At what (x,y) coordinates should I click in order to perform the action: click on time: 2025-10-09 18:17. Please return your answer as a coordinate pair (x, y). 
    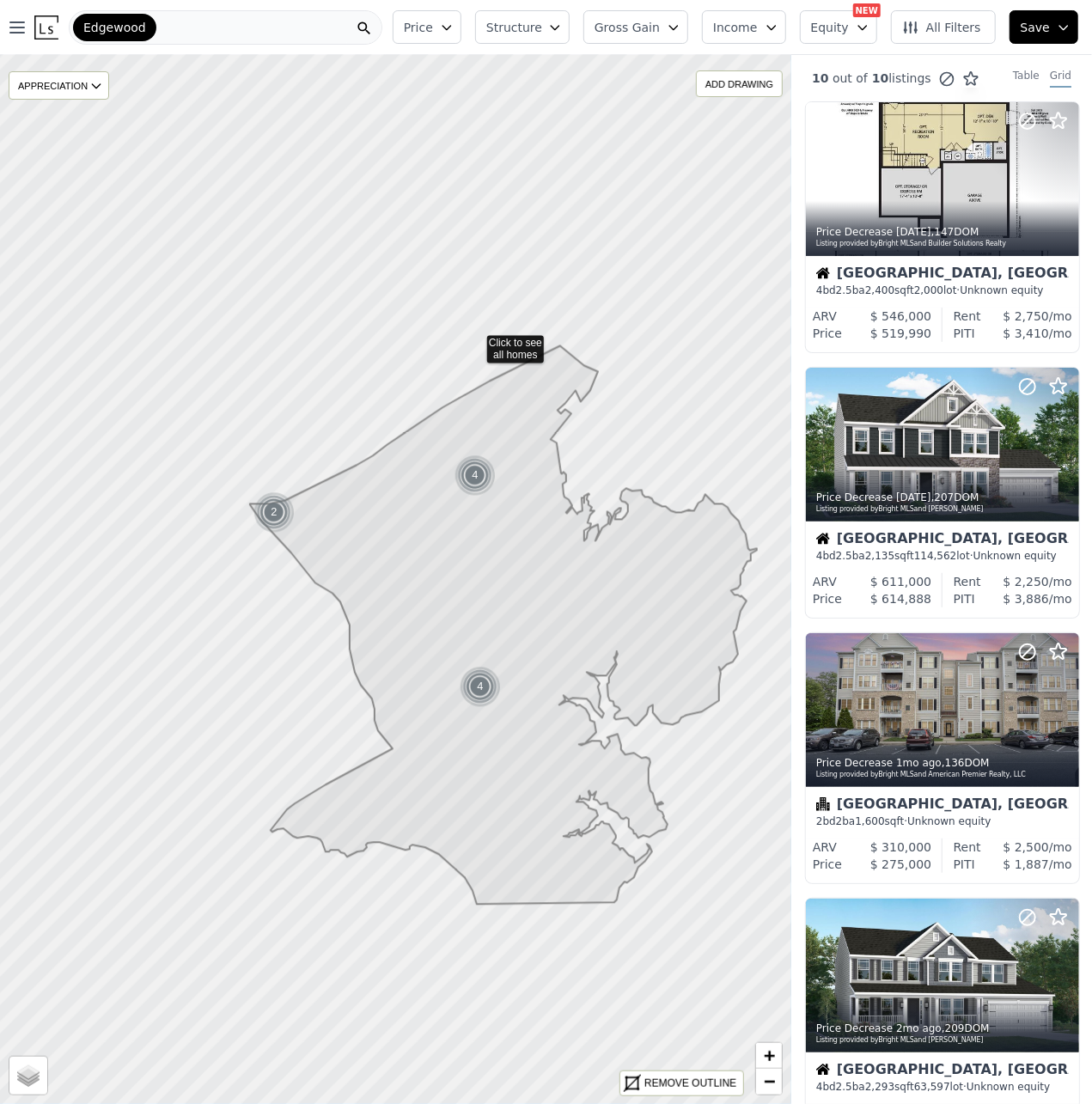
    Looking at the image, I should click on (913, 232).